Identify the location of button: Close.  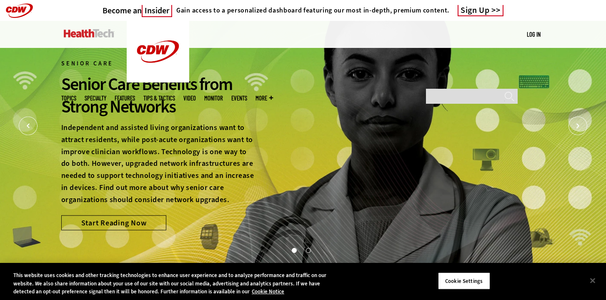
(593, 281).